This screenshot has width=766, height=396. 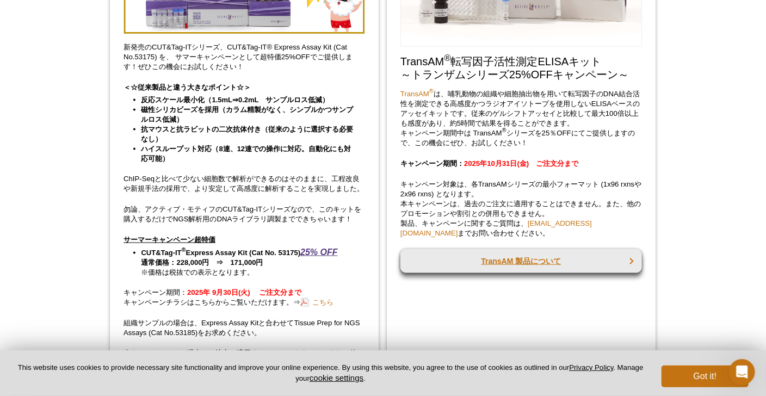 What do you see at coordinates (169, 239) in the screenshot?
I see `u: サーマーキャンペーン超特価` at bounding box center [169, 239].